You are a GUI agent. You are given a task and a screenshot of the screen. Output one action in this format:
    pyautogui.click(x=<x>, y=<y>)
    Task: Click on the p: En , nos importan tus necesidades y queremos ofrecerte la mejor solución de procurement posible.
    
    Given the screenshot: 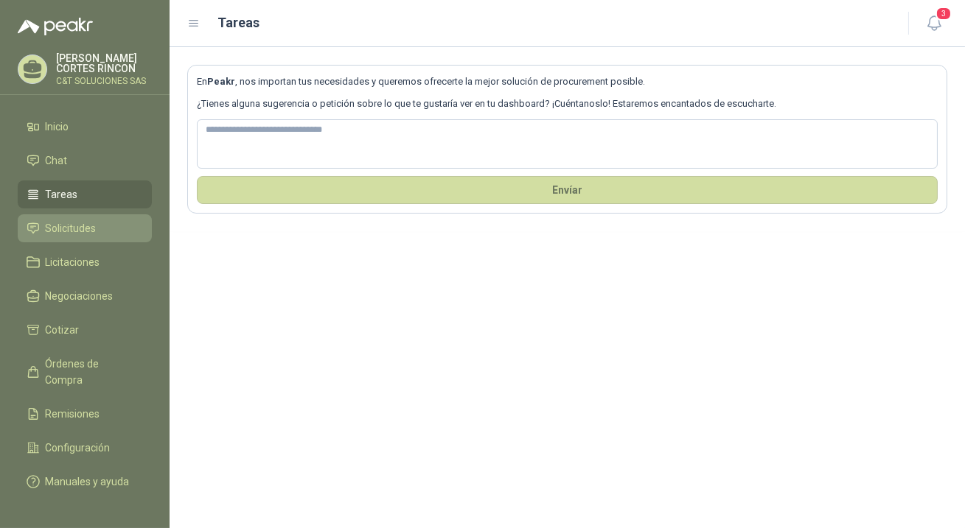 What is the action you would take?
    pyautogui.click(x=567, y=82)
    